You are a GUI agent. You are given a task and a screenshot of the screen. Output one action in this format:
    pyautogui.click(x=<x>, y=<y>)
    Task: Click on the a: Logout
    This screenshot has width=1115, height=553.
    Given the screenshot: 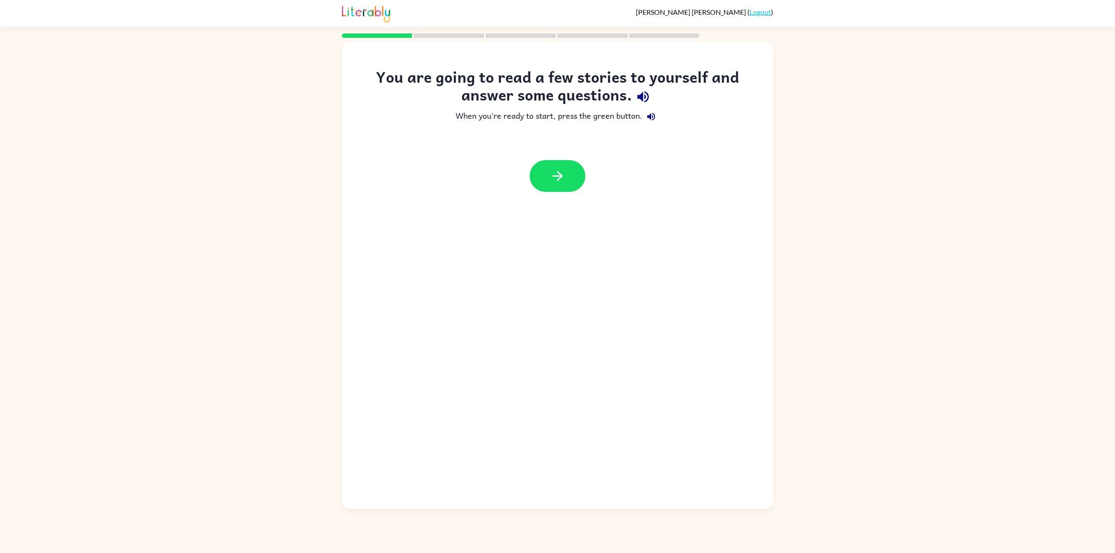 What is the action you would take?
    pyautogui.click(x=760, y=12)
    